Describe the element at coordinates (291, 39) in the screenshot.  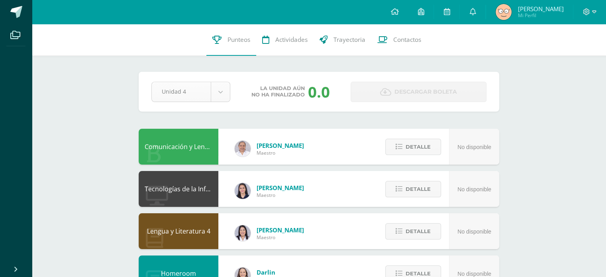
I see `span: Actividades` at that location.